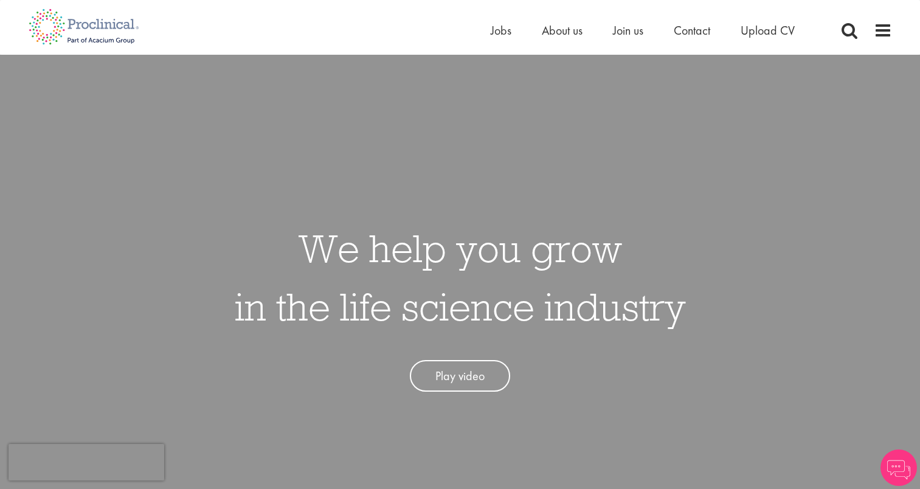 The width and height of the screenshot is (920, 489). Describe the element at coordinates (692, 30) in the screenshot. I see `a: Contact` at that location.